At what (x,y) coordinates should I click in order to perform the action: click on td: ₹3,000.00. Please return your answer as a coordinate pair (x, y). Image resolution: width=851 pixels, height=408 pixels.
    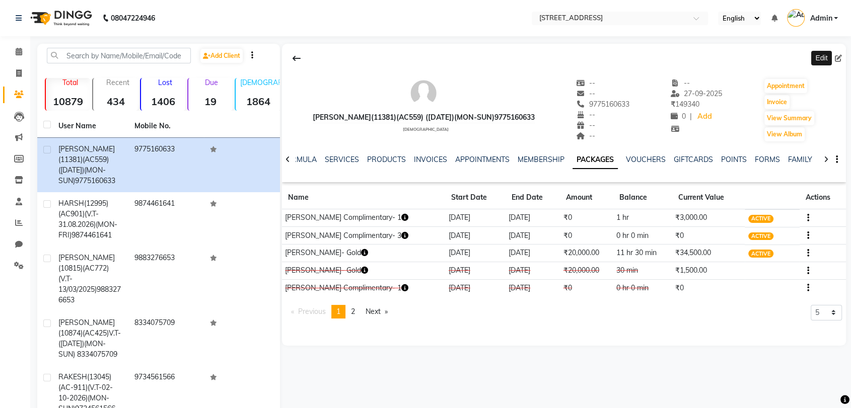
    Looking at the image, I should click on (708, 218).